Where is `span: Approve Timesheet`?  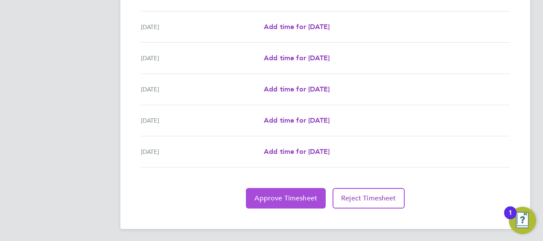 span: Approve Timesheet is located at coordinates (285, 198).